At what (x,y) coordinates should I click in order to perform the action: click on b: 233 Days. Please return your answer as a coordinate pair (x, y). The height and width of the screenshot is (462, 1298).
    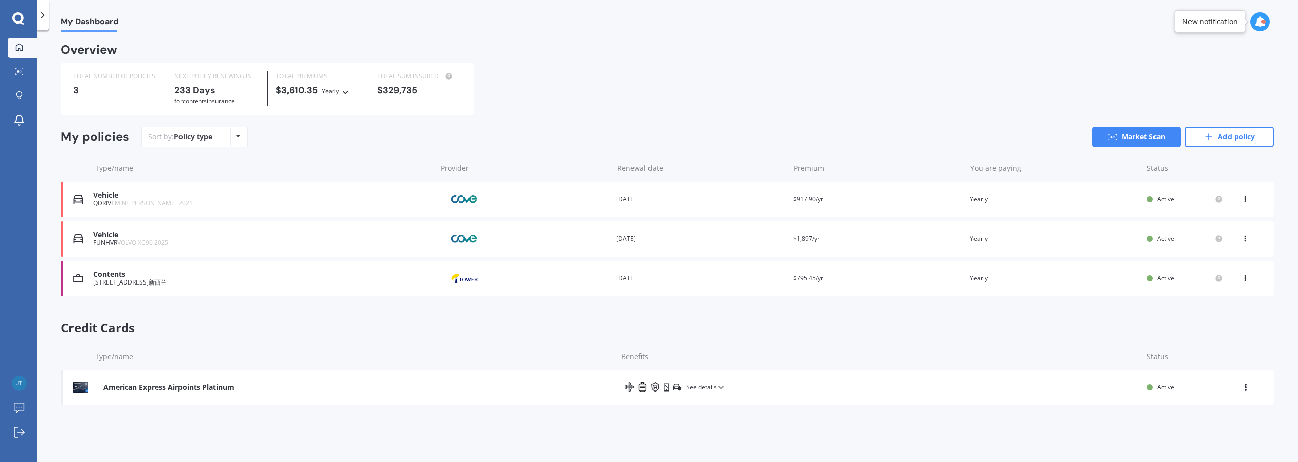
    Looking at the image, I should click on (195, 90).